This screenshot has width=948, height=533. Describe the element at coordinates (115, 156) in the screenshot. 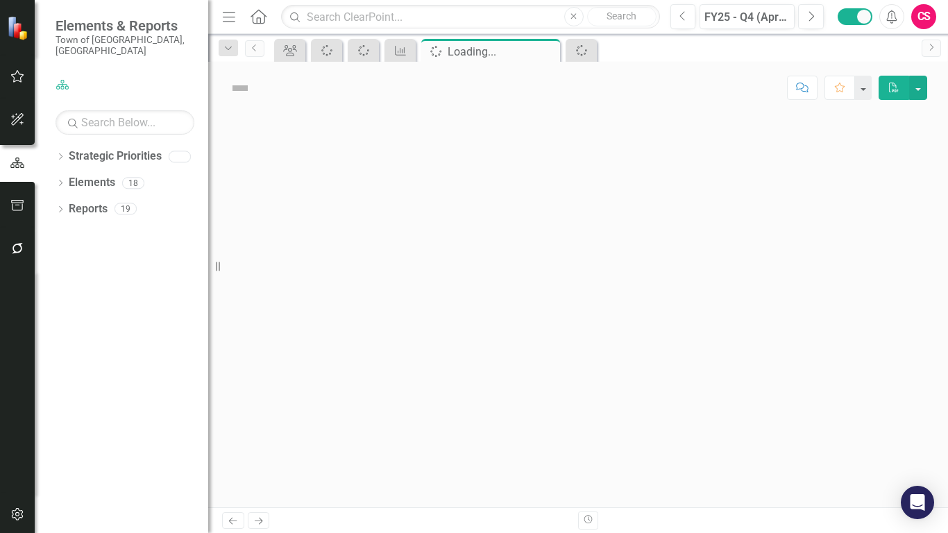

I see `a: Strategic Priorities` at that location.